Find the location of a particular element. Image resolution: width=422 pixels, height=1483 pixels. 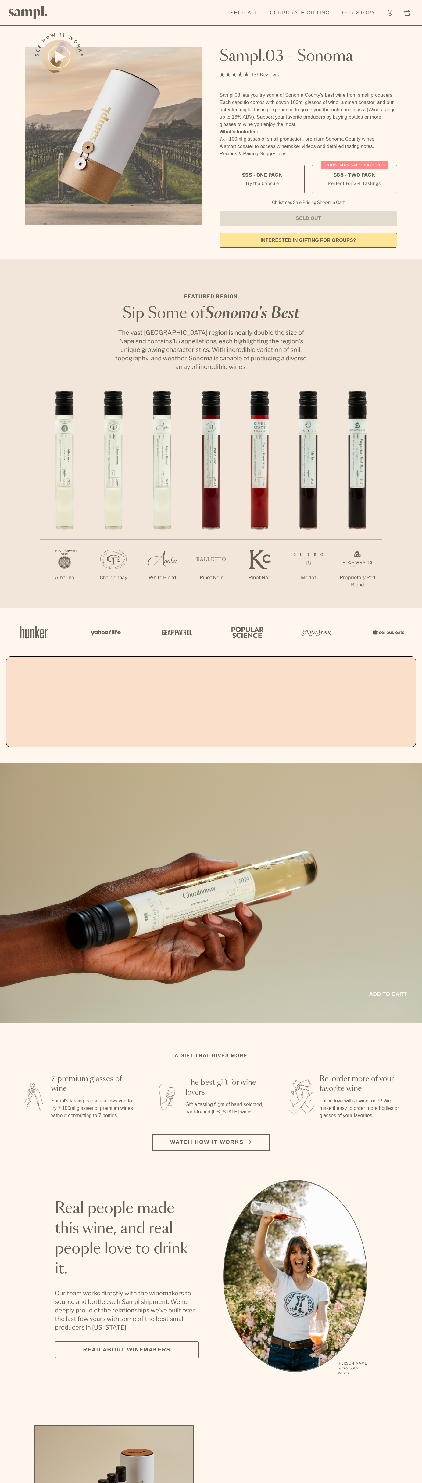

a: interested in gifting for groups? is located at coordinates (309, 241).